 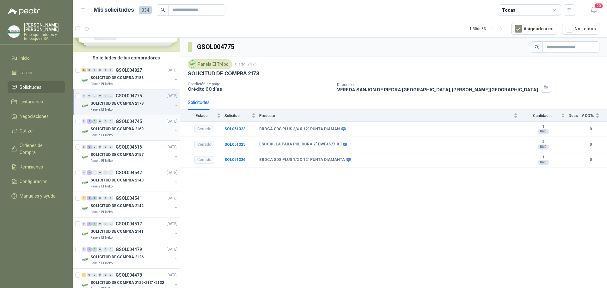 What do you see at coordinates (27, 73) in the screenshot?
I see `span: Tareas` at bounding box center [27, 73].